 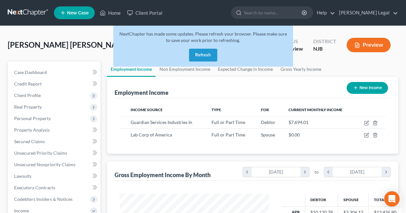 I want to click on span: to, so click(x=316, y=172).